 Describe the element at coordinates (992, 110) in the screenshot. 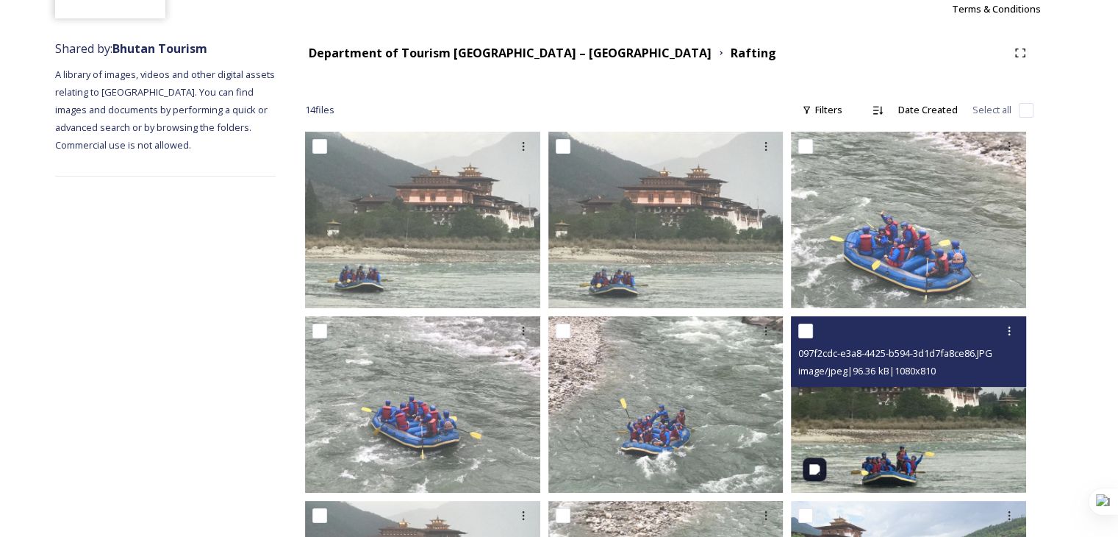

I see `span: Select all` at that location.